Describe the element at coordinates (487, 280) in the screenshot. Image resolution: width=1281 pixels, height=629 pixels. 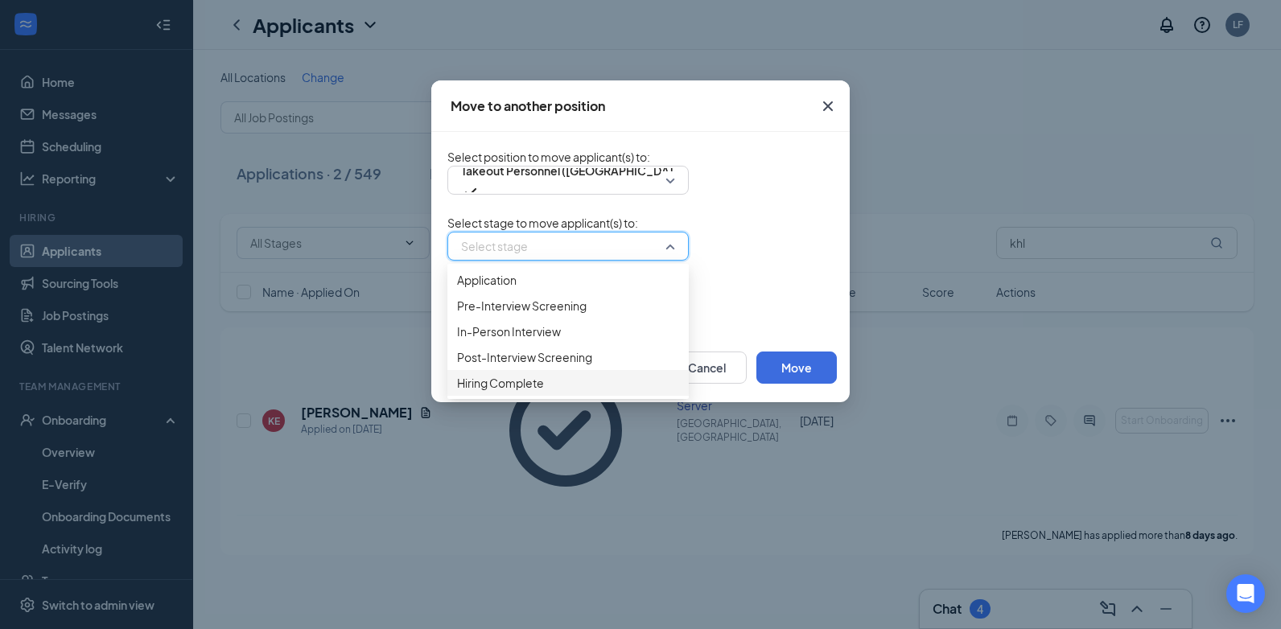
I see `span: Application` at that location.